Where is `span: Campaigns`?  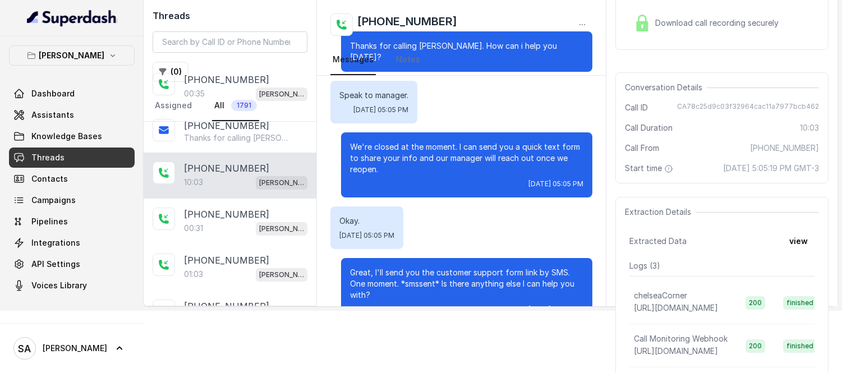 span: Campaigns is located at coordinates (53, 200).